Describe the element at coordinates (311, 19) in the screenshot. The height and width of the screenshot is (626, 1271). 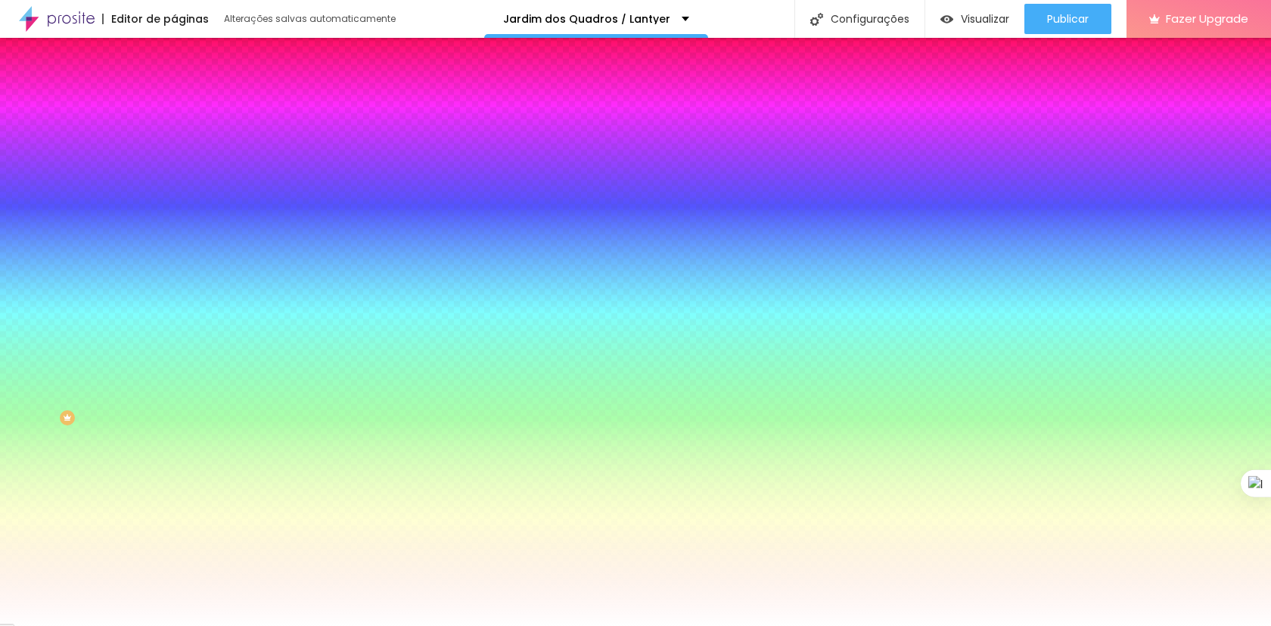
I see `div: Alterações salvas automaticamente` at that location.